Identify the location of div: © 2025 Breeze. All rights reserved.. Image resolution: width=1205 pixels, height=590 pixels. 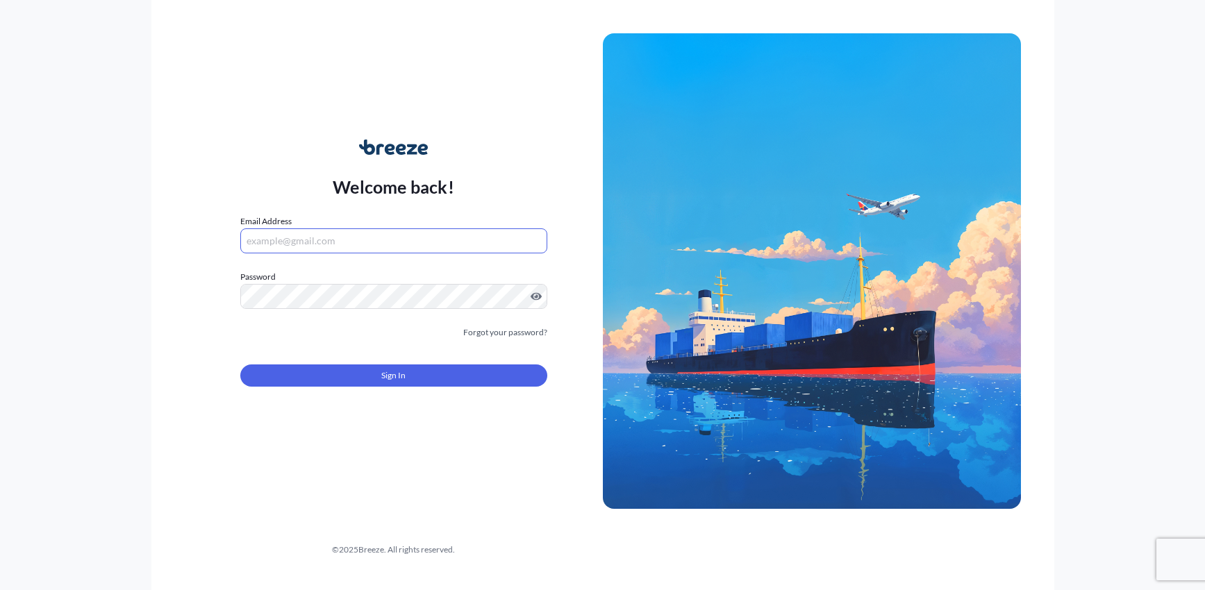
(394, 550).